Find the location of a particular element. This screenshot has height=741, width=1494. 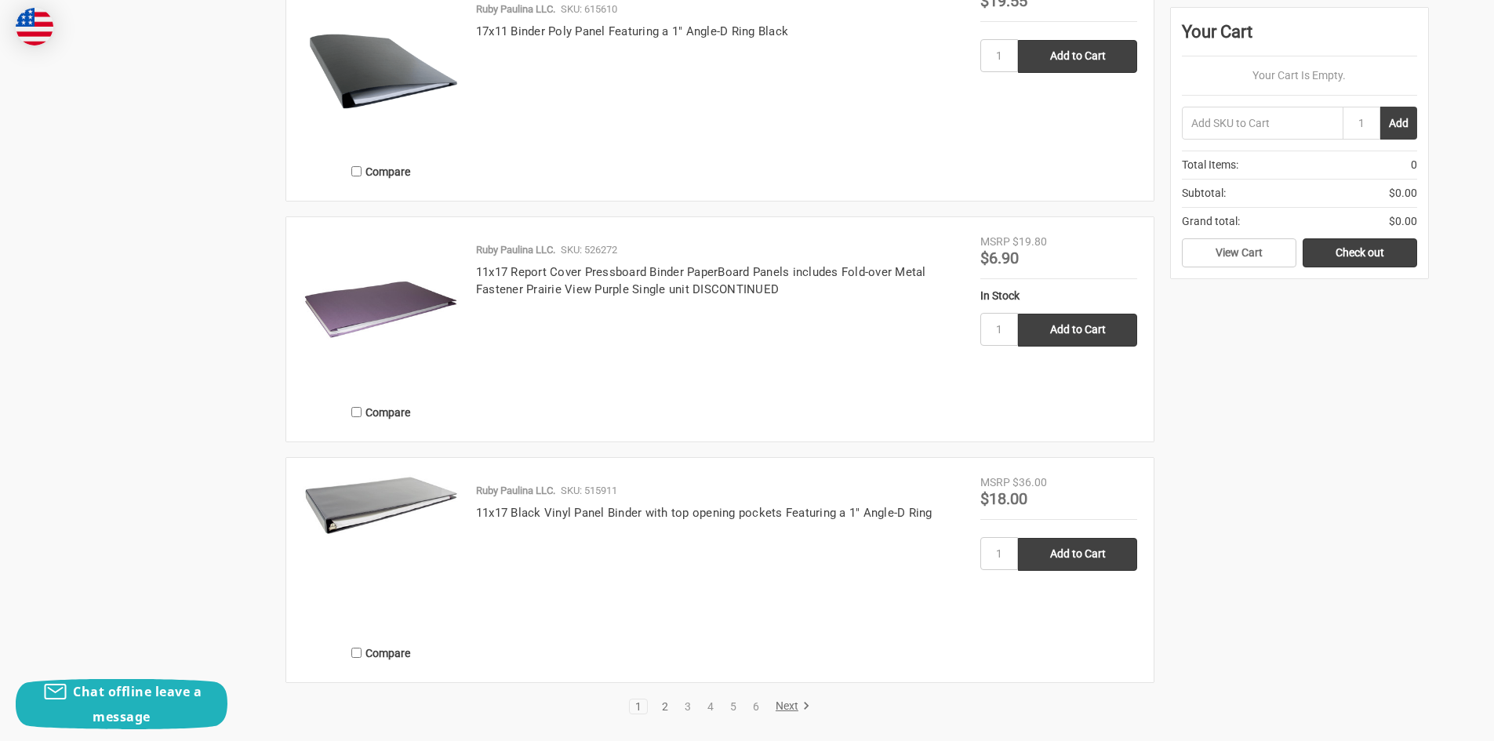

span: $18.00 is located at coordinates (1004, 499).